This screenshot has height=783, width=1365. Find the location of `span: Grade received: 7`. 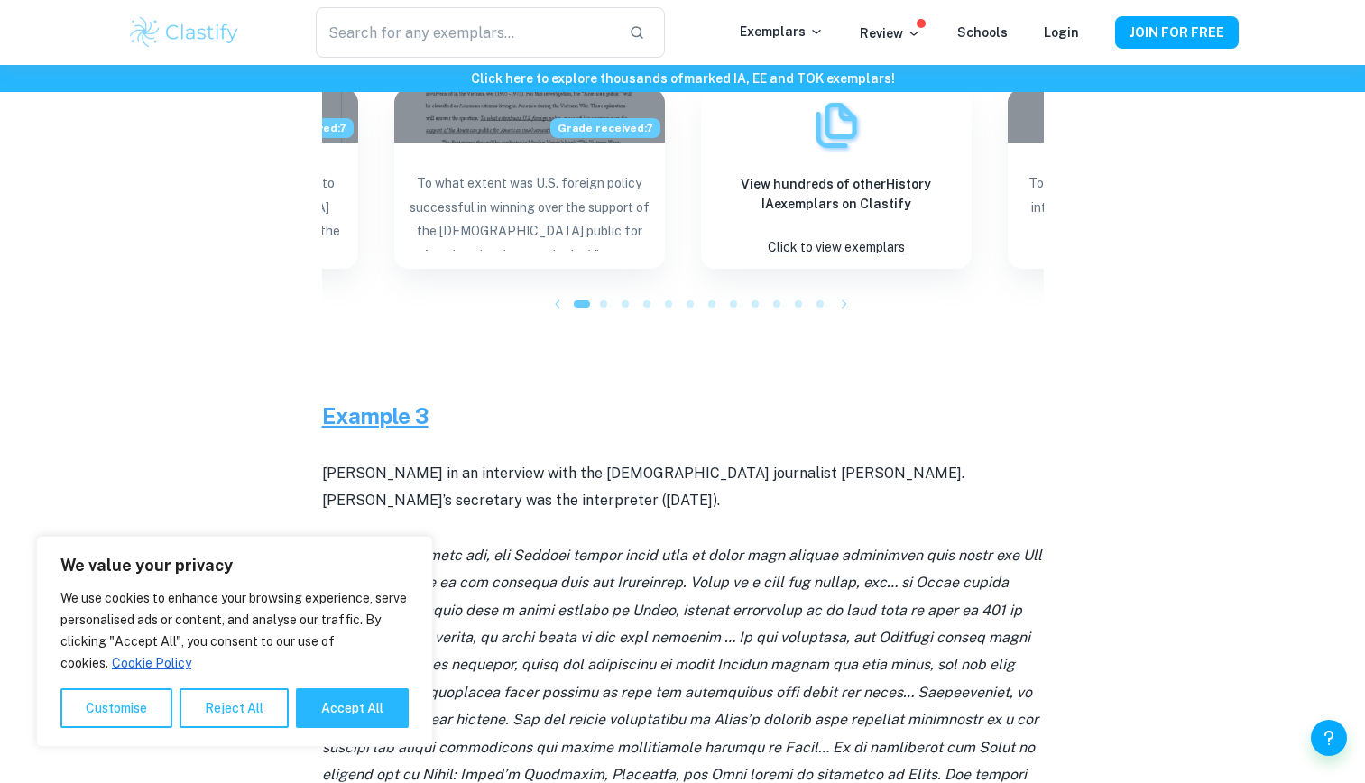

span: Grade received: 7 is located at coordinates (605, 128).